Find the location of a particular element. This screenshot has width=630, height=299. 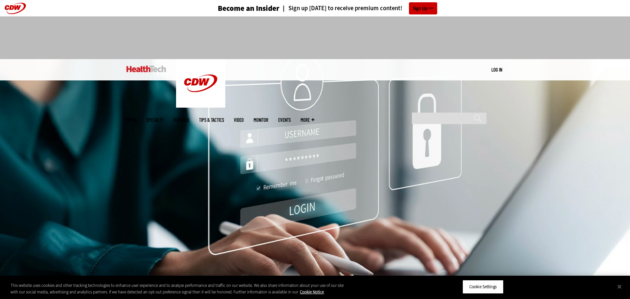

button: Cookie Settings is located at coordinates (483, 287).